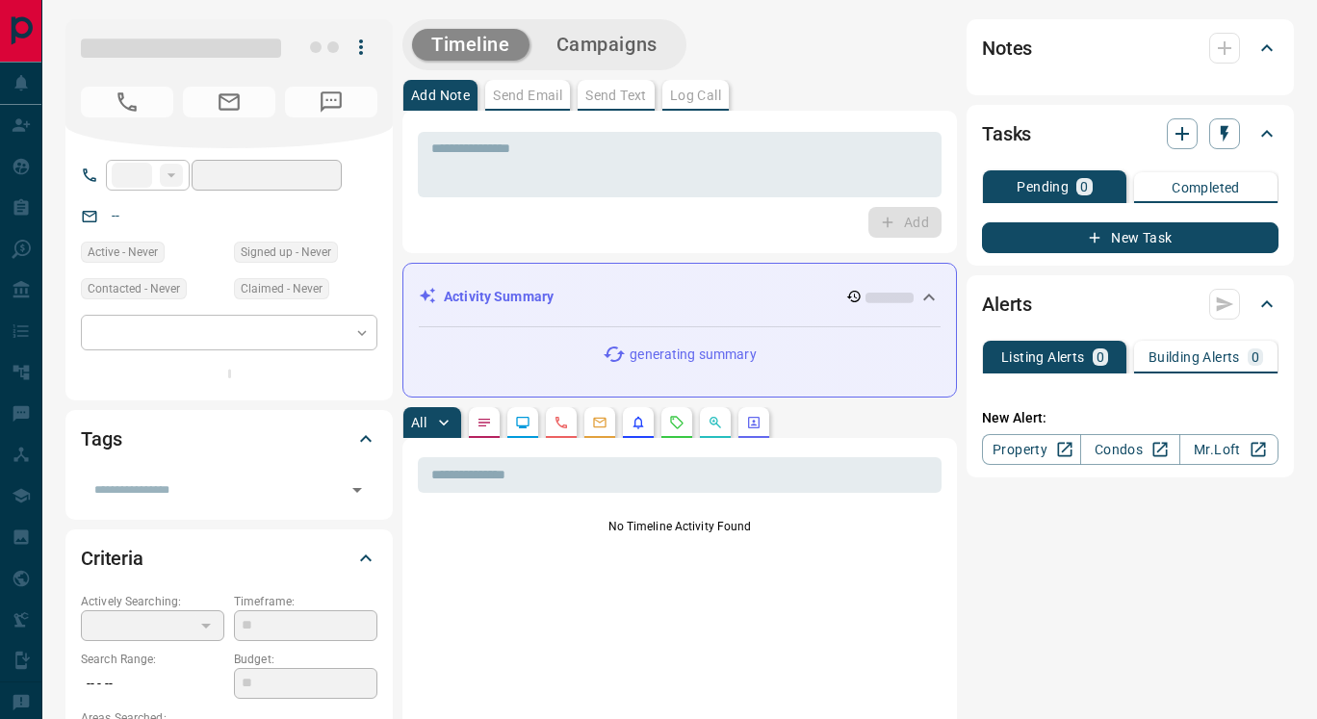 This screenshot has height=719, width=1317. I want to click on span: No Email, so click(229, 102).